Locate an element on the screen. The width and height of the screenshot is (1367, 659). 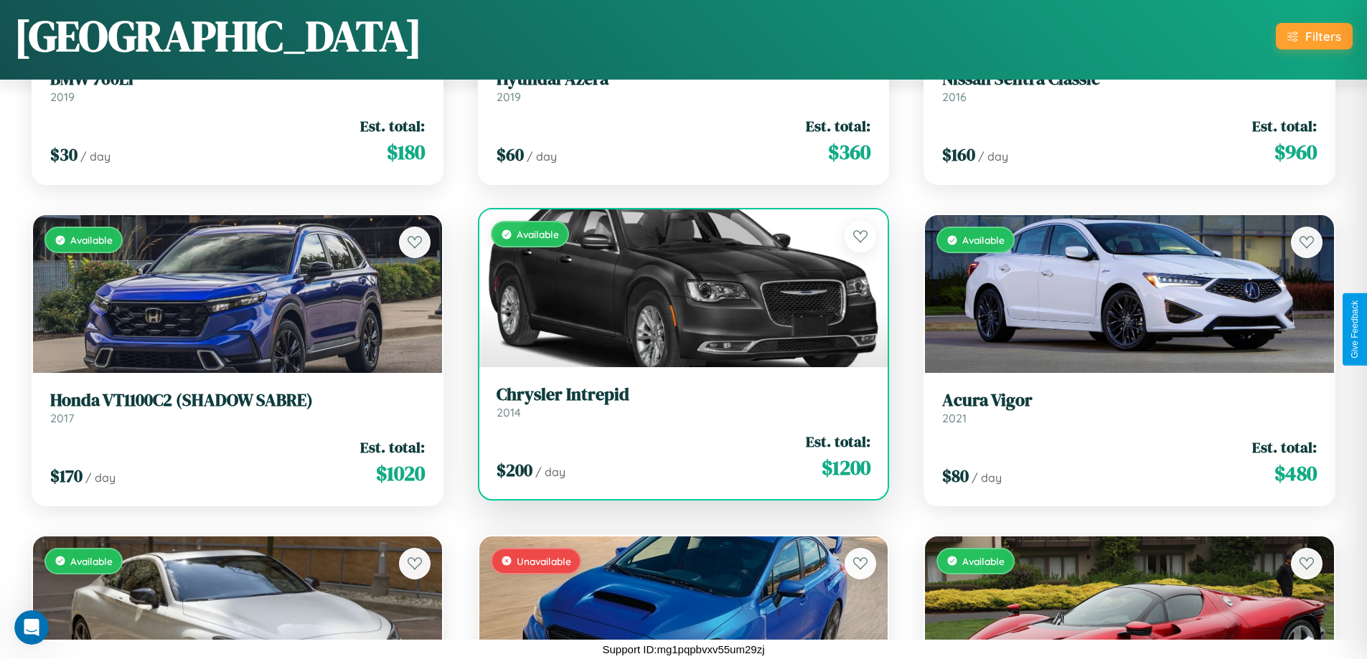
h3: Honda VT1100C2 (SHADOW SABRE) is located at coordinates (237, 400).